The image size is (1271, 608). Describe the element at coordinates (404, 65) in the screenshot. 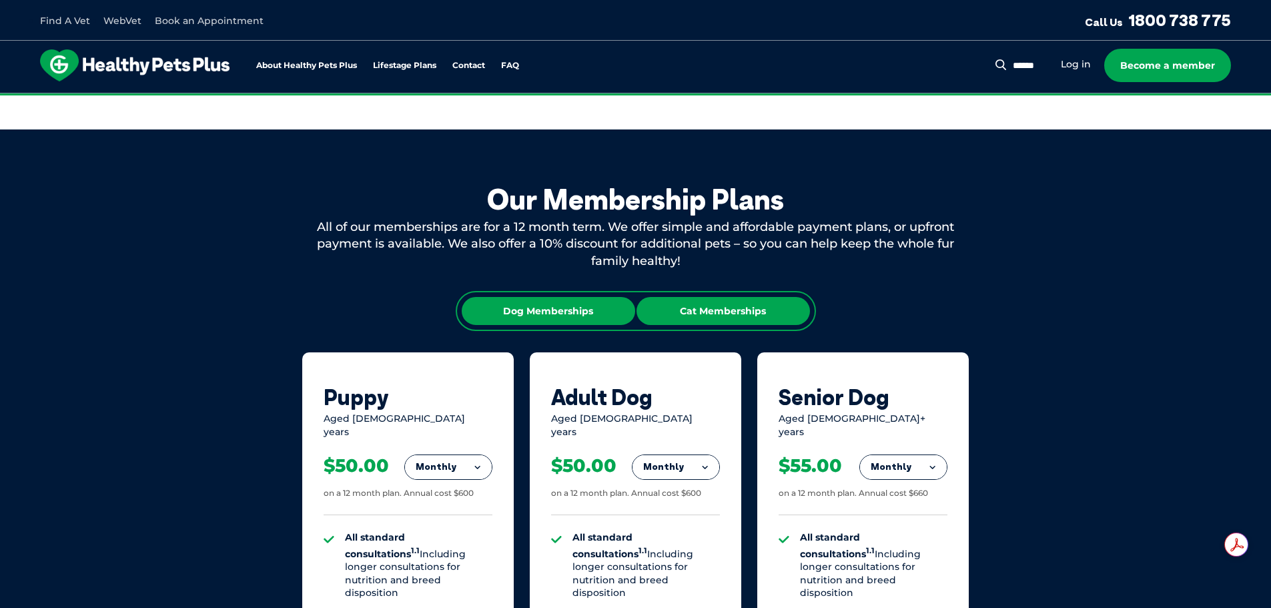

I see `a: Lifestage Plans` at that location.